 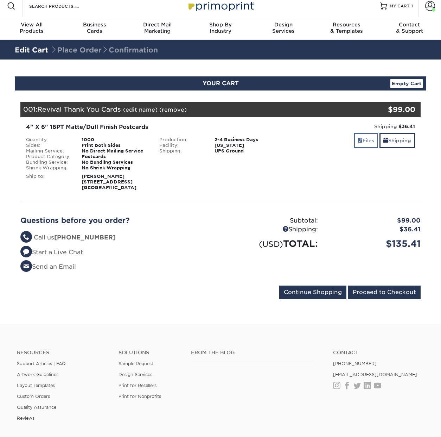 What do you see at coordinates (33, 396) in the screenshot?
I see `a: Custom Orders` at bounding box center [33, 396].